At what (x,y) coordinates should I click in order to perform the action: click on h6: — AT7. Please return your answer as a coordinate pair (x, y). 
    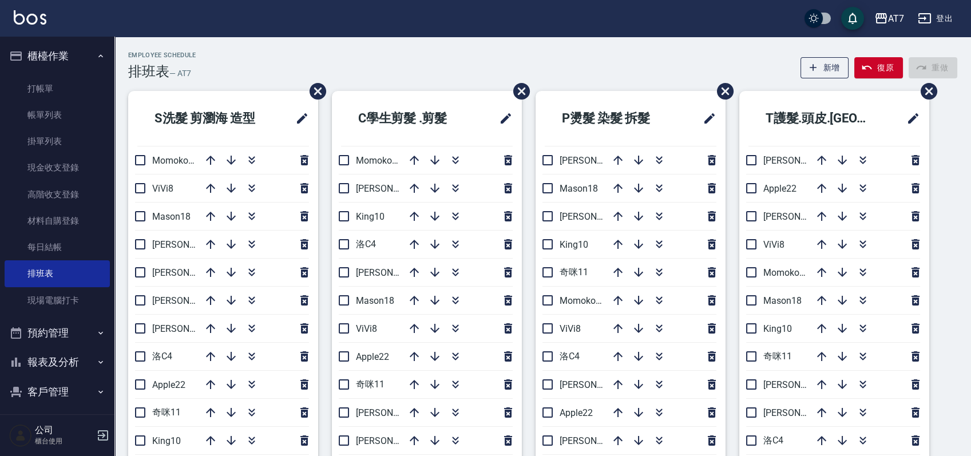
    Looking at the image, I should click on (180, 73).